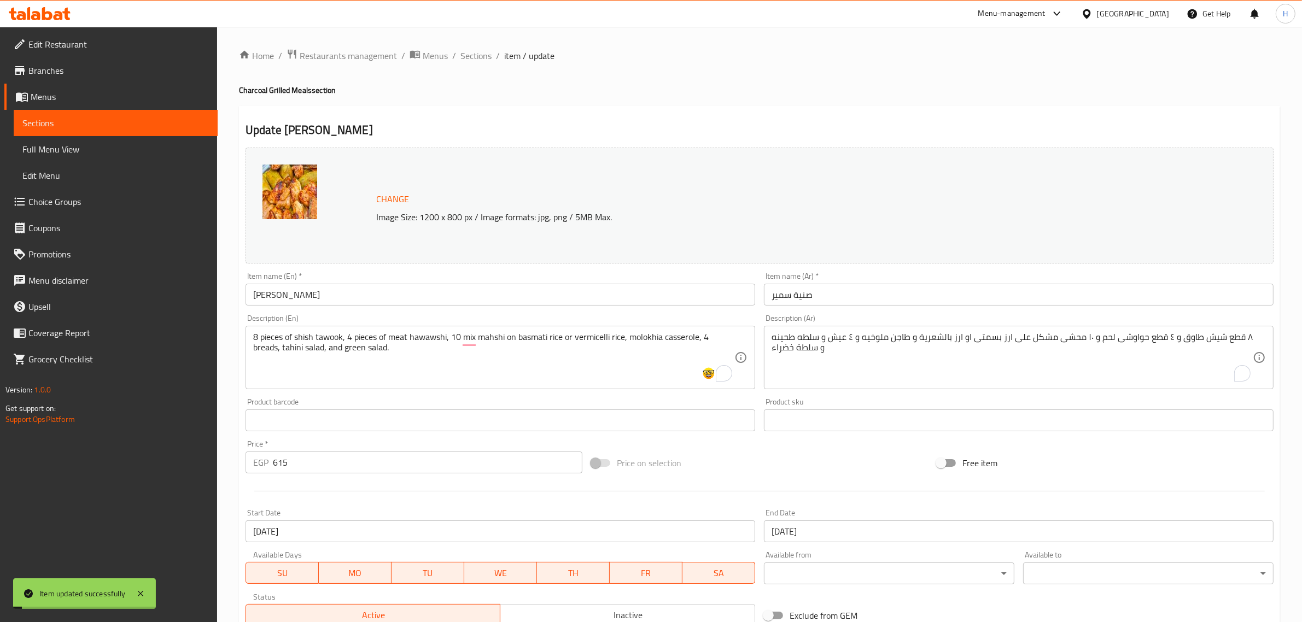  I want to click on a: Branches, so click(111, 71).